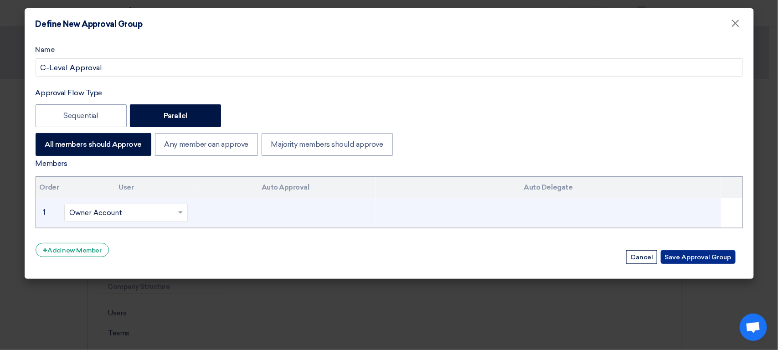  Describe the element at coordinates (89, 24) in the screenshot. I see `h4: Define New Approval Group` at that location.